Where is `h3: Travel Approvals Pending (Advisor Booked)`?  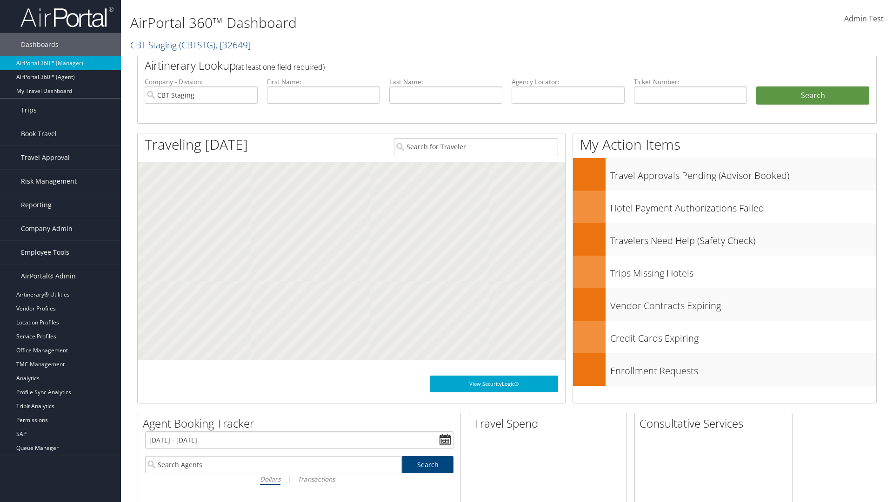 h3: Travel Approvals Pending (Advisor Booked) is located at coordinates (743, 173).